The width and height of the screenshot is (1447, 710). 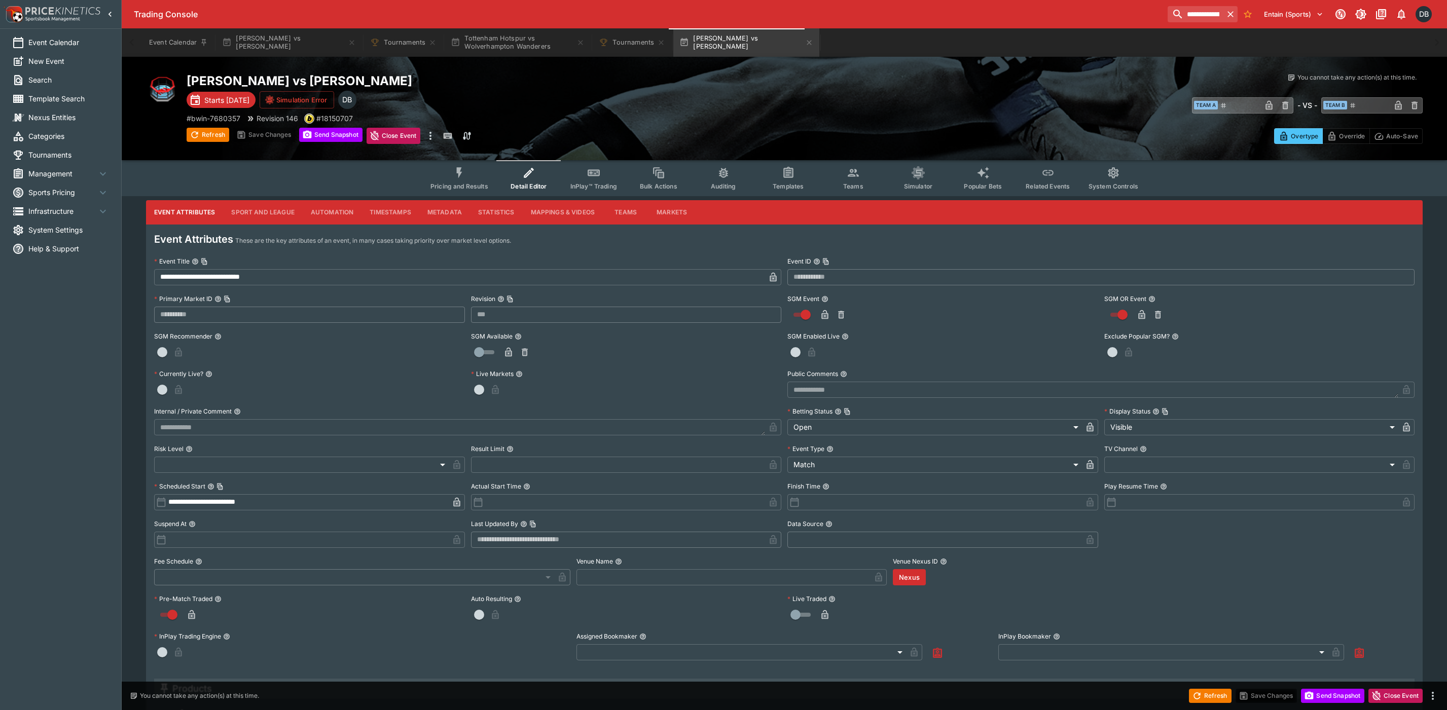 I want to click on div: Match, so click(x=934, y=465).